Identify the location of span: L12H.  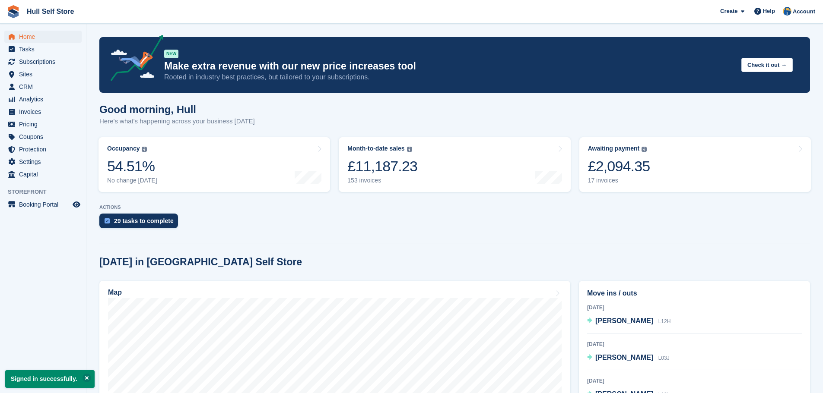
(664, 322).